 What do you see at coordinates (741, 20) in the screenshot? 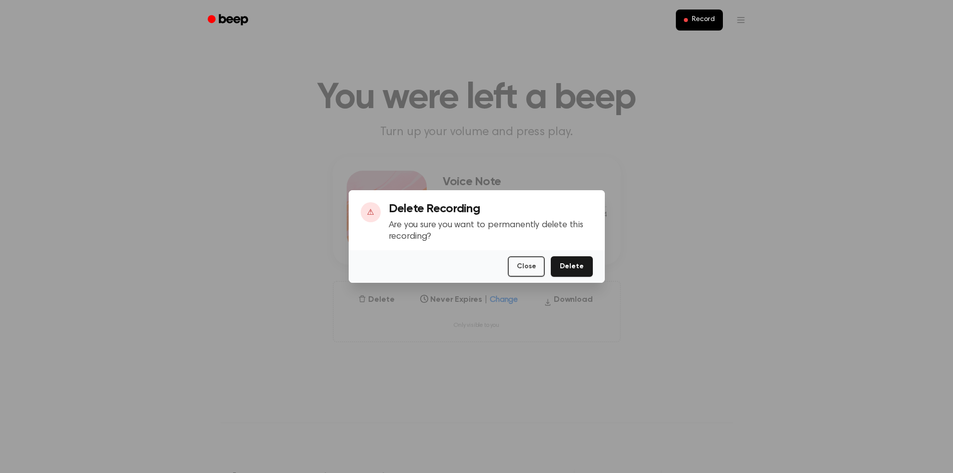
I see `button: Open menu` at bounding box center [741, 20].